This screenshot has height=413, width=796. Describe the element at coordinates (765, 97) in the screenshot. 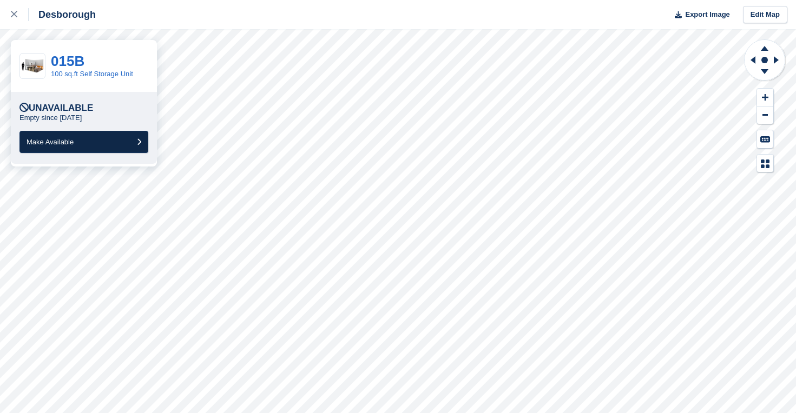

I see `button: Zoom In` at that location.